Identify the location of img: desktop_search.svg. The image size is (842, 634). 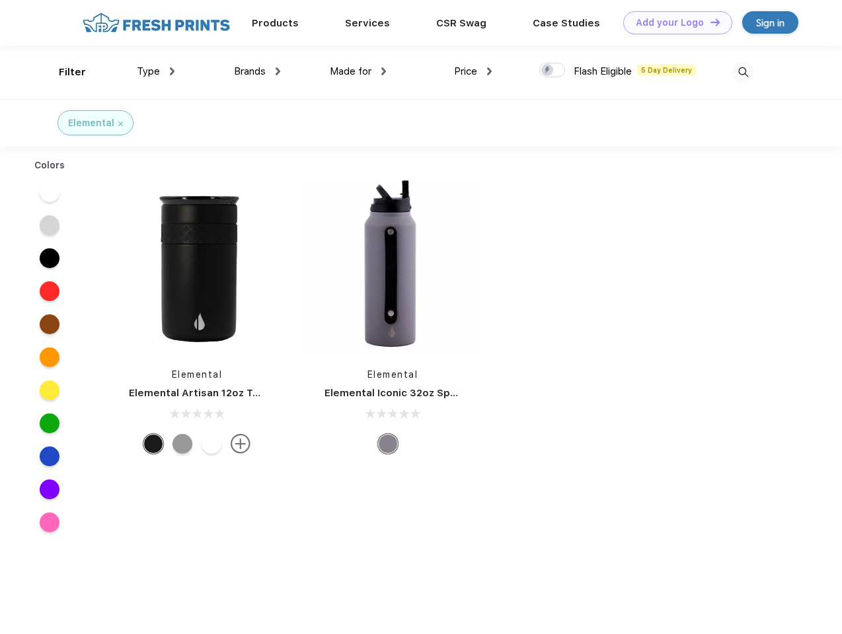
(743, 72).